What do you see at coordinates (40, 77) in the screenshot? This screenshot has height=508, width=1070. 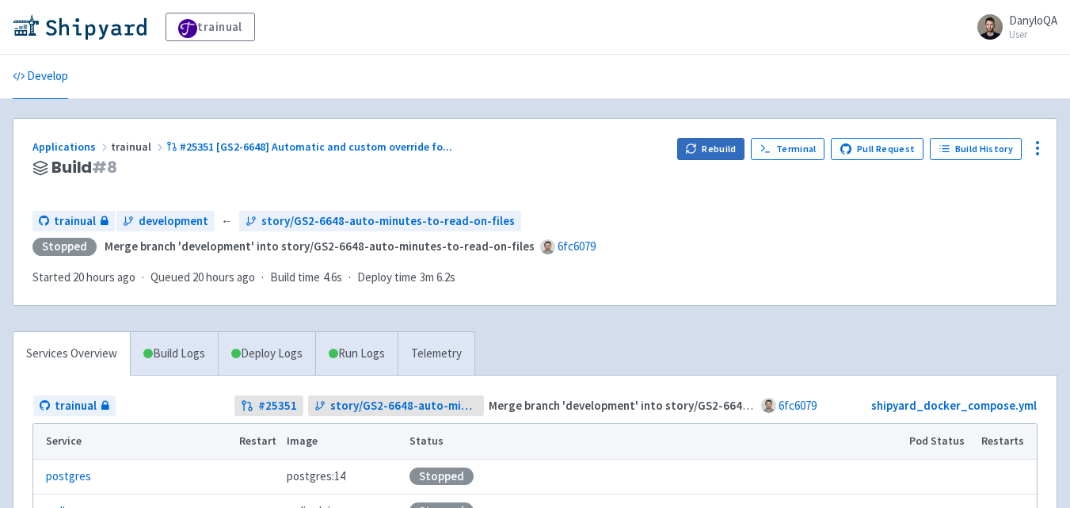 I see `a: Develop` at bounding box center [40, 77].